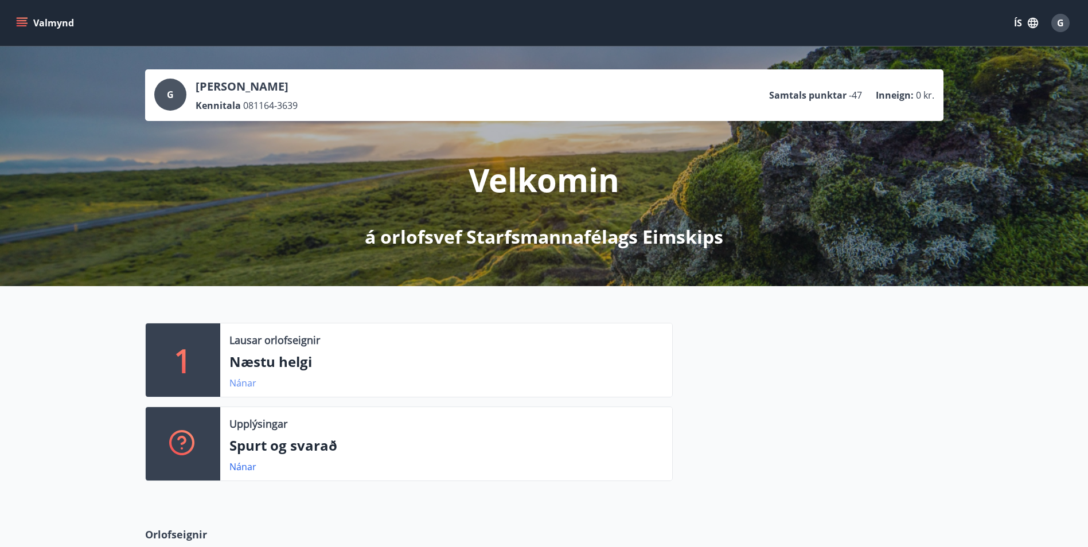  I want to click on p: Spurt og svarað, so click(446, 446).